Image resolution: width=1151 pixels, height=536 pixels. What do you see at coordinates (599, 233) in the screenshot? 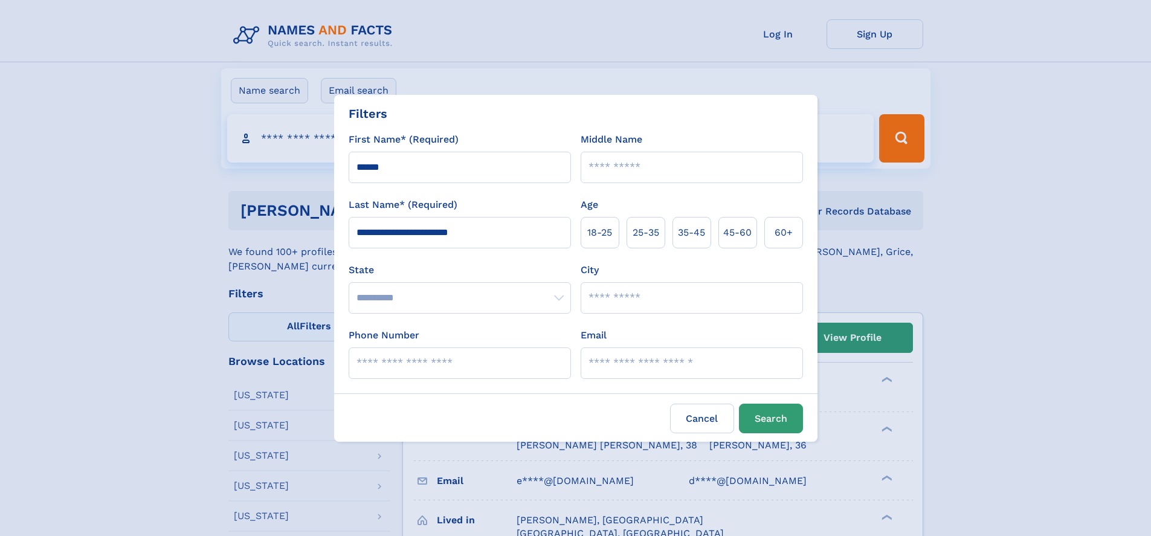
I see `span: 18‑25` at bounding box center [599, 233].